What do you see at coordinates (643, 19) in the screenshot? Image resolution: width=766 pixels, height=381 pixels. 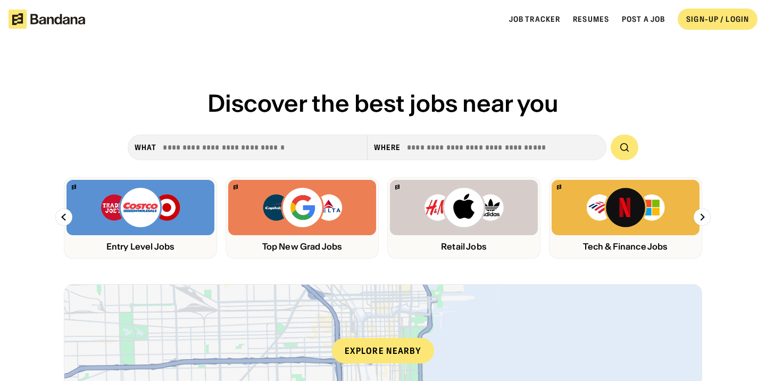 I see `a: Post a job` at bounding box center [643, 19].